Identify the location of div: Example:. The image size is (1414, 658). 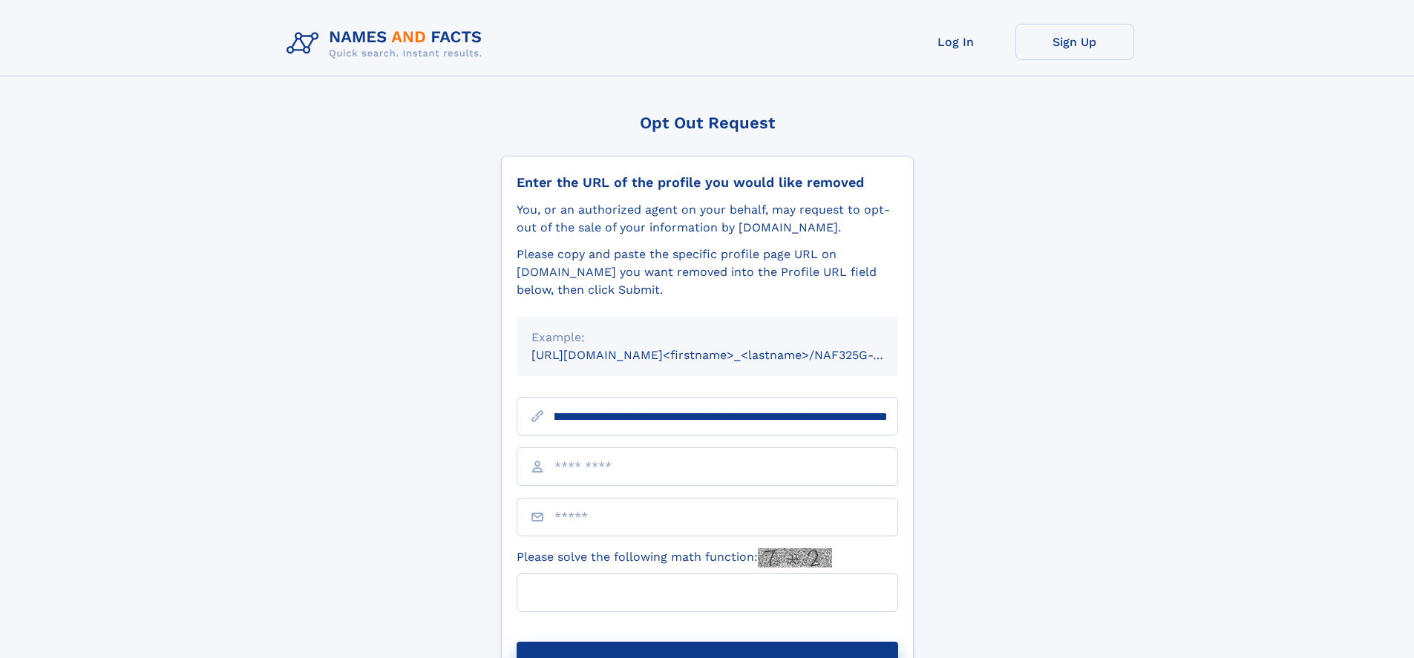
(707, 338).